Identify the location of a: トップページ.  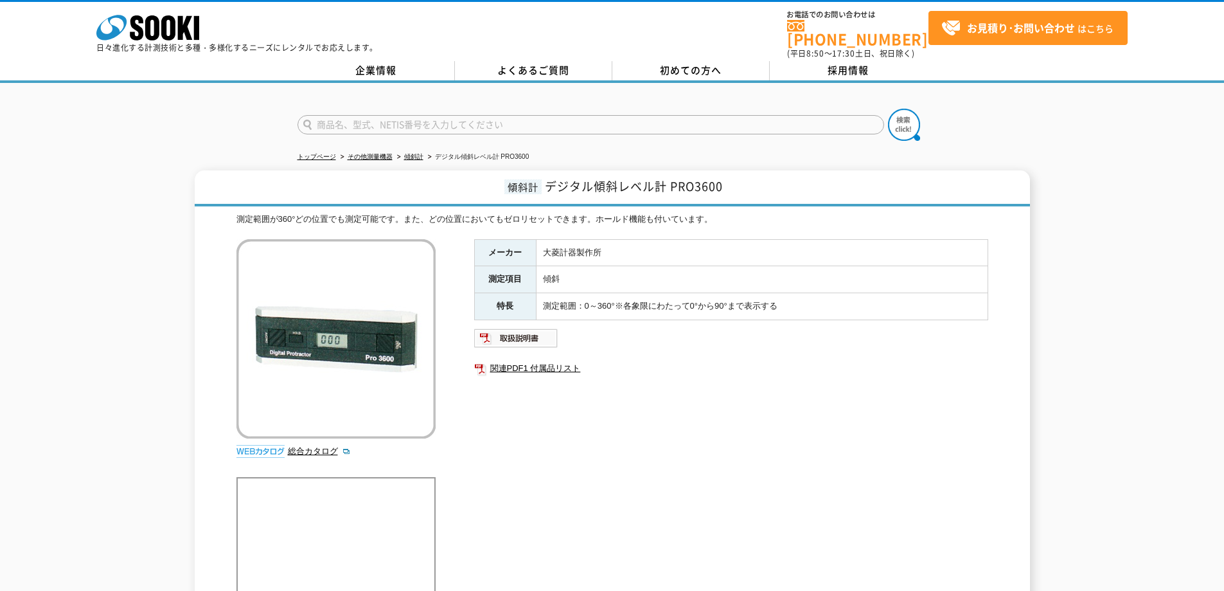
(317, 156).